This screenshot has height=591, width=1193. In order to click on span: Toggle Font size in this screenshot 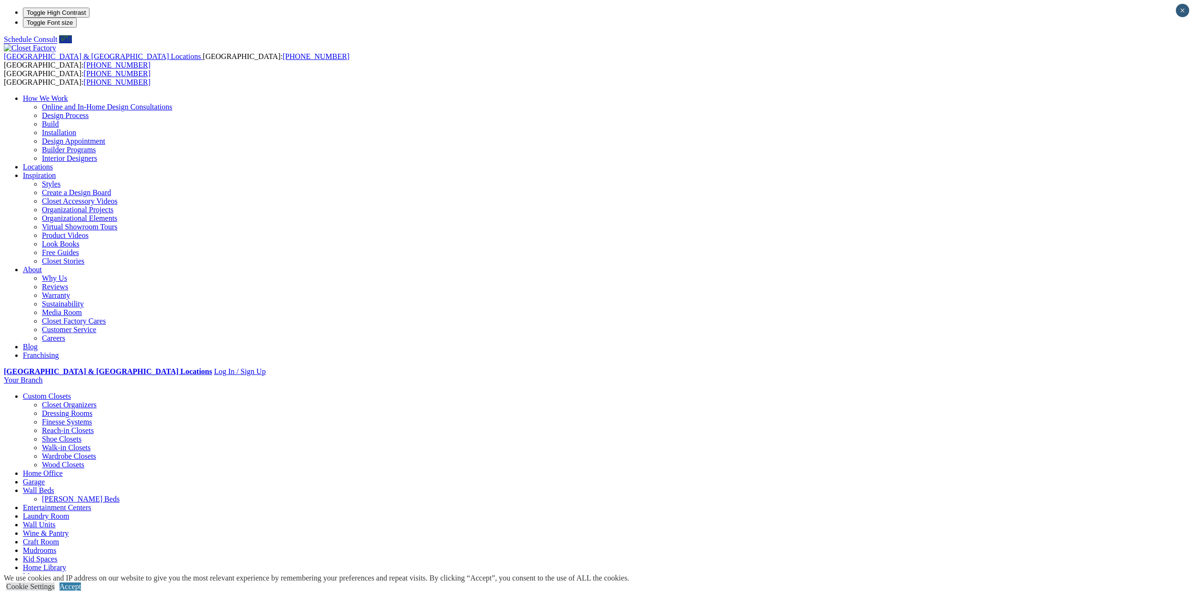, I will do `click(50, 22)`.